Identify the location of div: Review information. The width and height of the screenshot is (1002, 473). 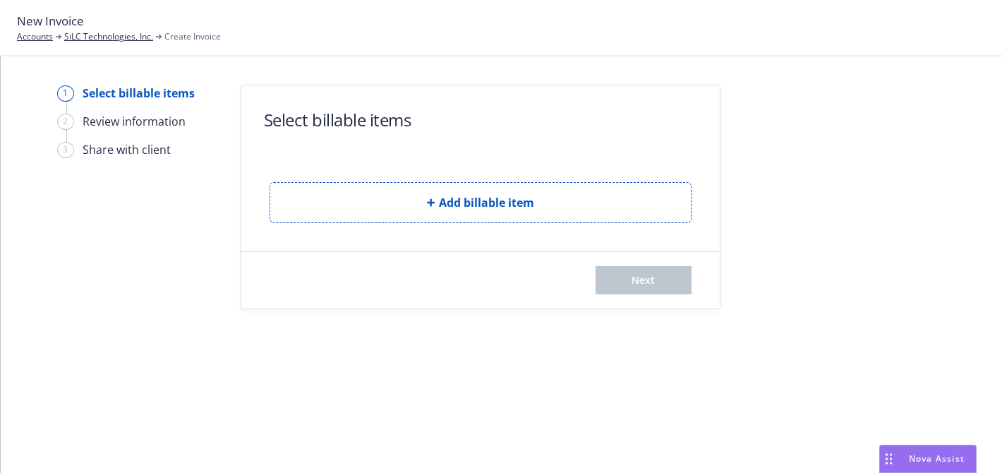
(134, 121).